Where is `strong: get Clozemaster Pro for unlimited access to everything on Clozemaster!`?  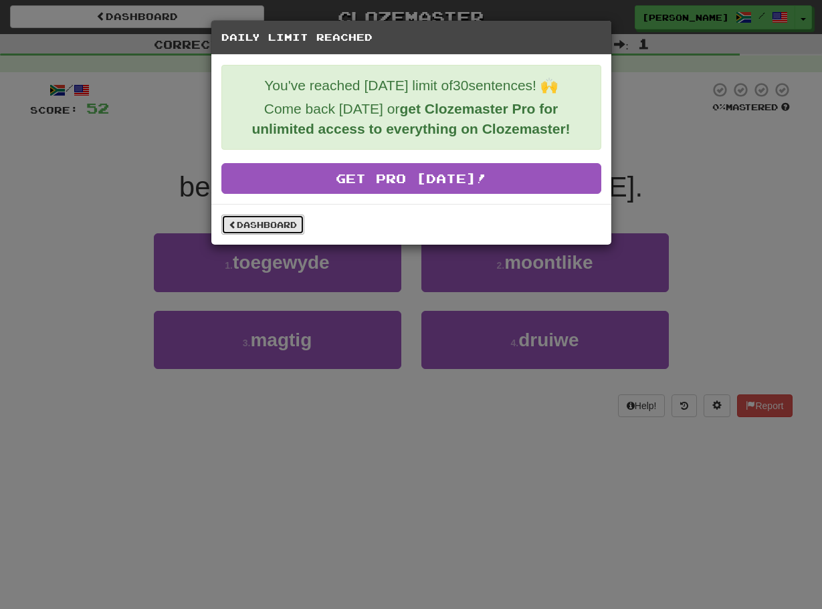 strong: get Clozemaster Pro for unlimited access to everything on Clozemaster! is located at coordinates (411, 118).